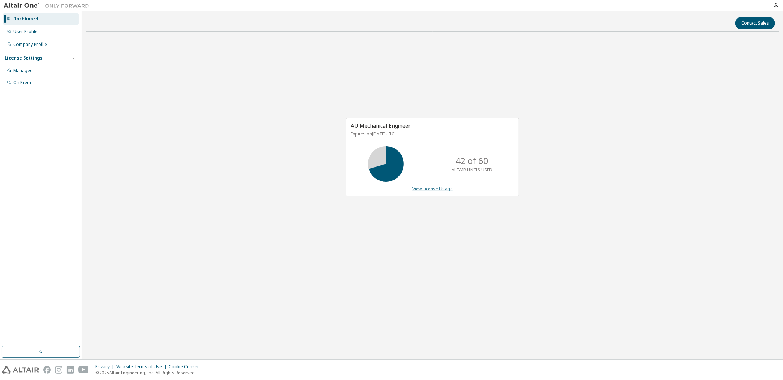  What do you see at coordinates (22, 83) in the screenshot?
I see `div: On Prem` at bounding box center [22, 83].